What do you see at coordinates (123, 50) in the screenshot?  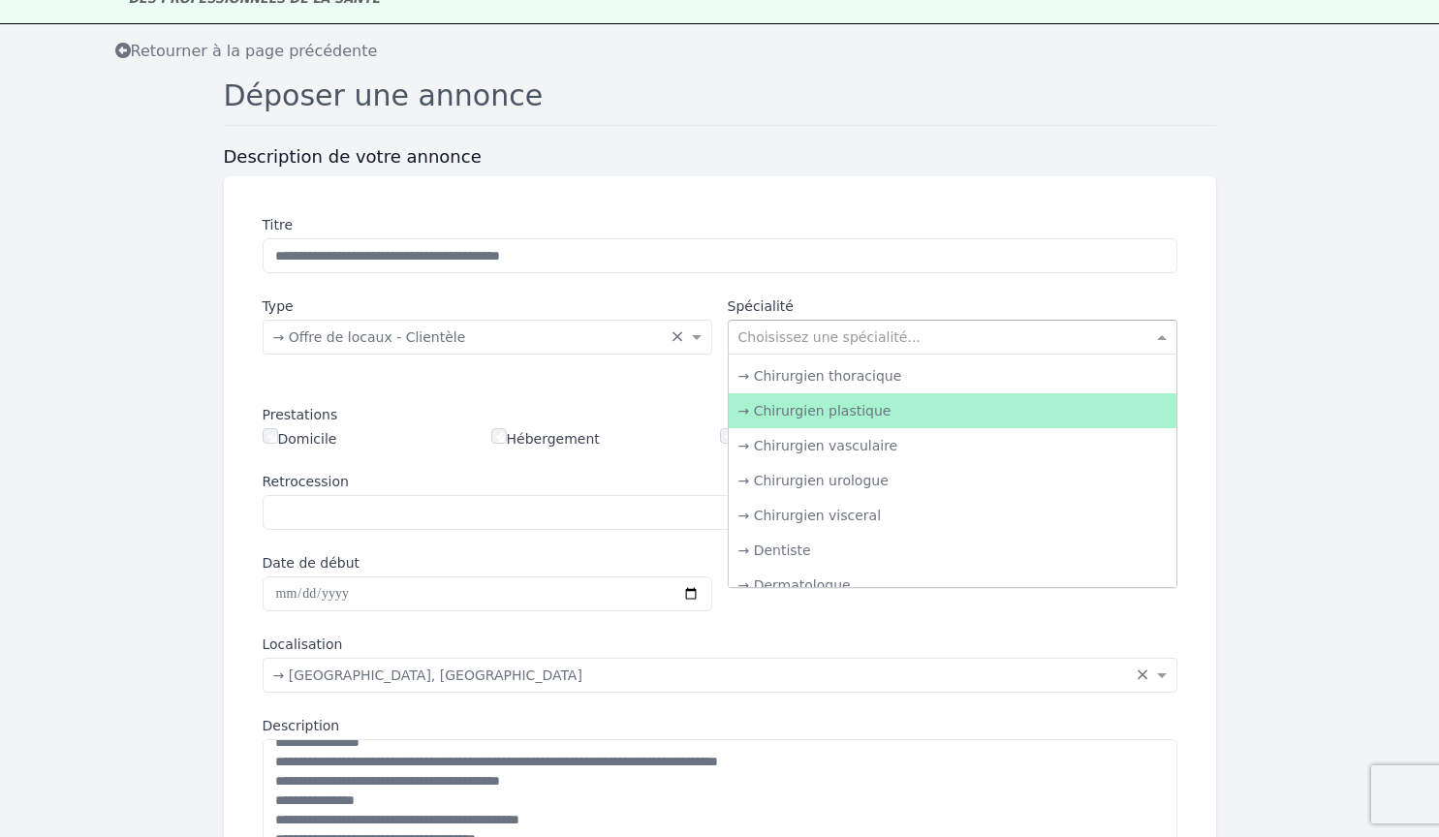 I see `i: Retourner à la liste` at bounding box center [123, 50].